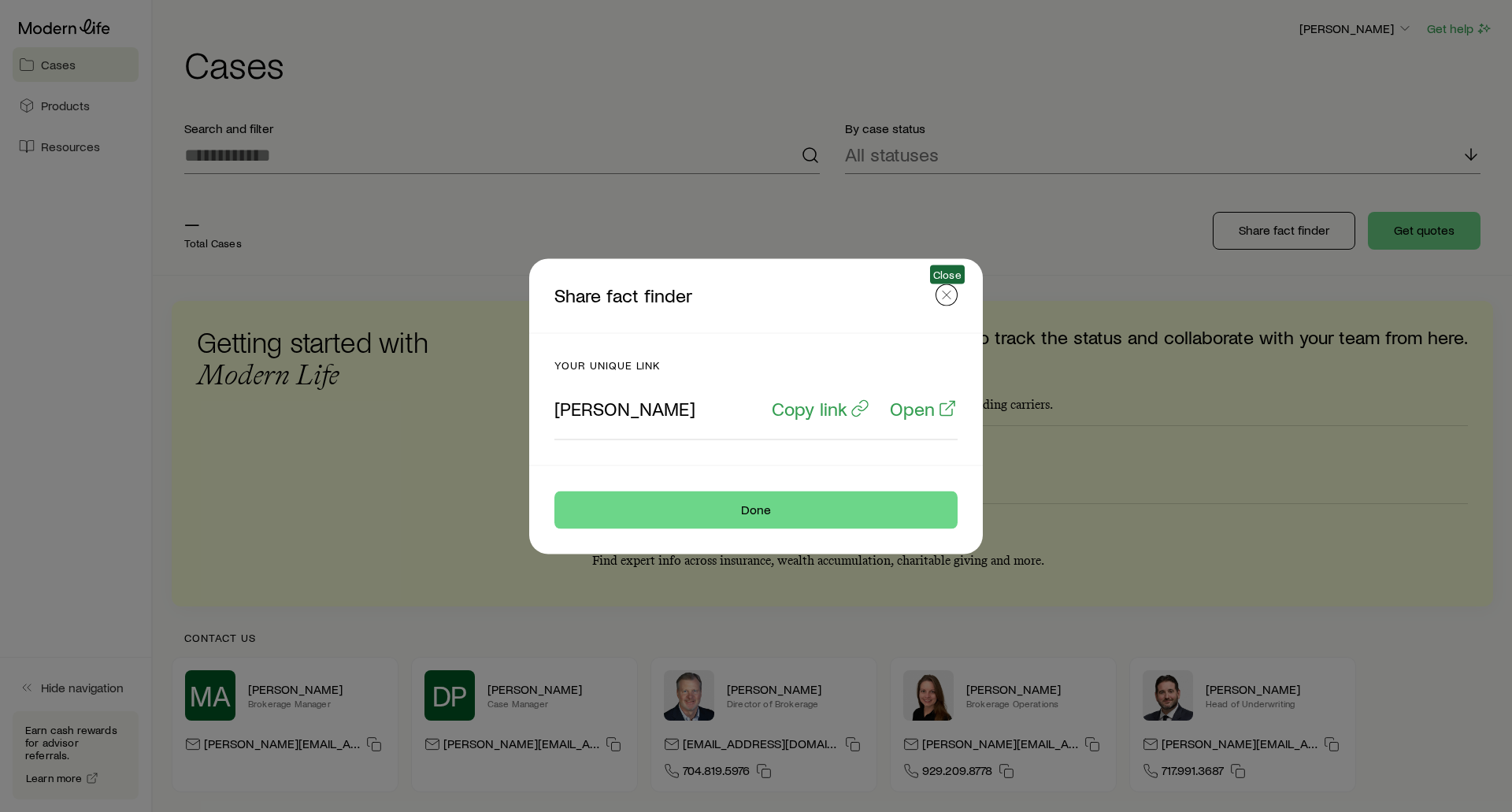 The width and height of the screenshot is (1512, 812). Describe the element at coordinates (756, 365) in the screenshot. I see `p: Your unique link` at that location.